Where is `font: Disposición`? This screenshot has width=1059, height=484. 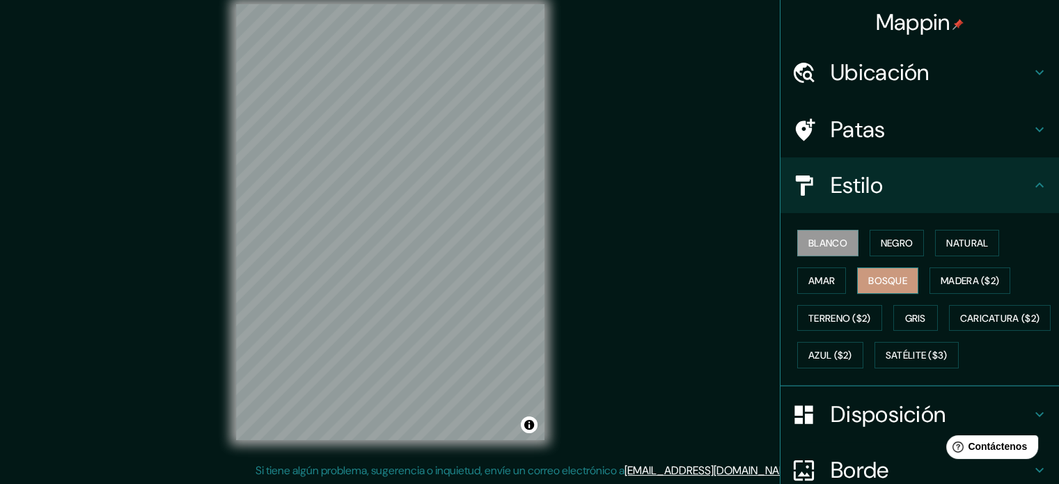 font: Disposición is located at coordinates (888, 414).